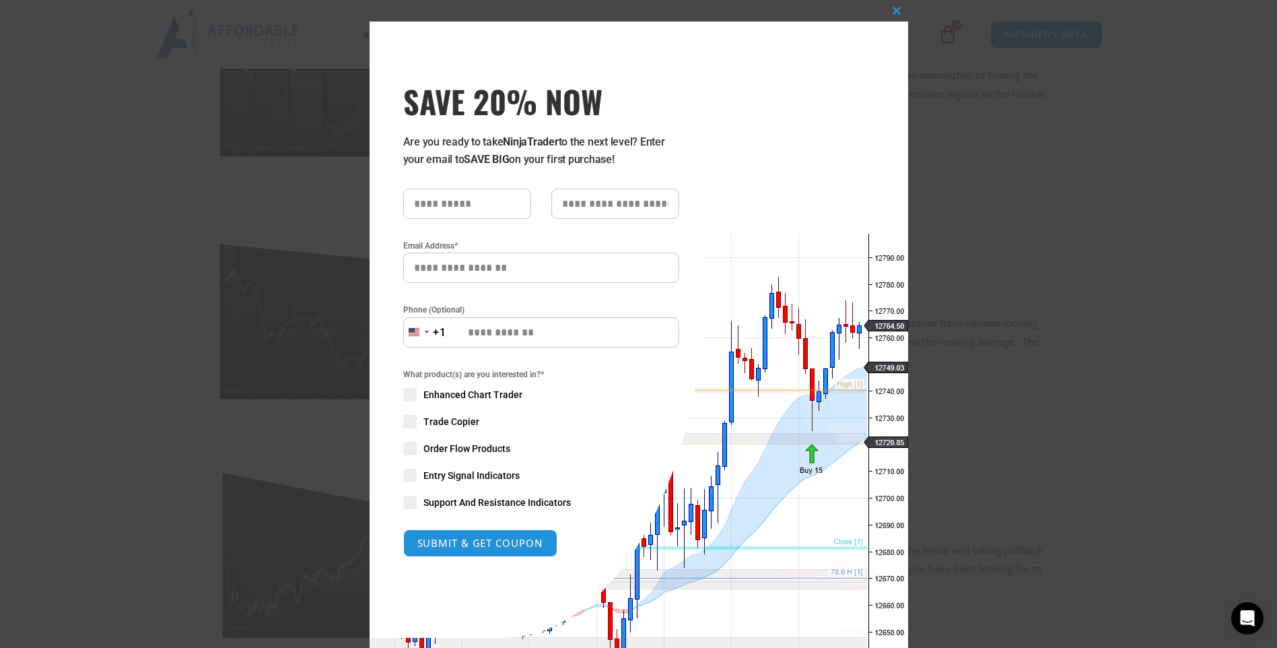  Describe the element at coordinates (1248, 618) in the screenshot. I see `div: Open Intercom Messenger` at that location.